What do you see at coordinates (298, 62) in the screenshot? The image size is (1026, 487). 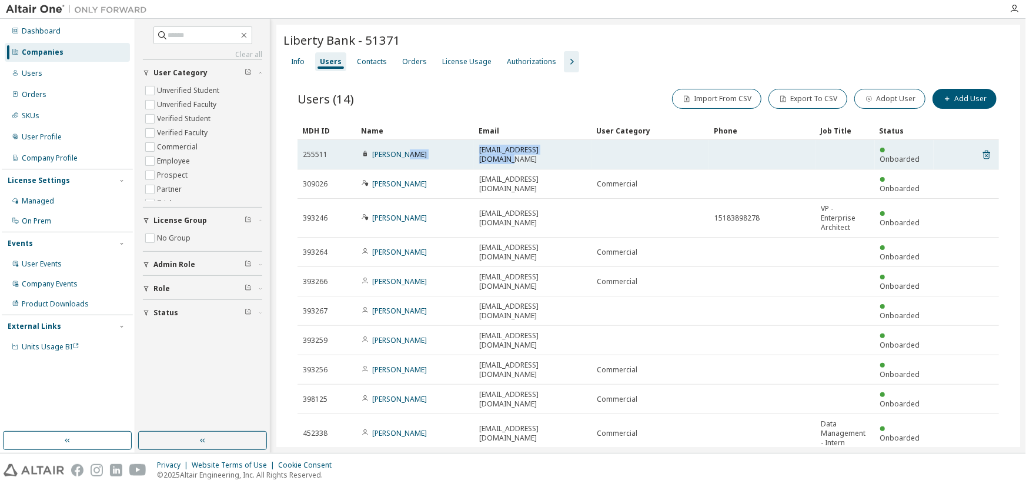 I see `div: Info` at bounding box center [298, 62].